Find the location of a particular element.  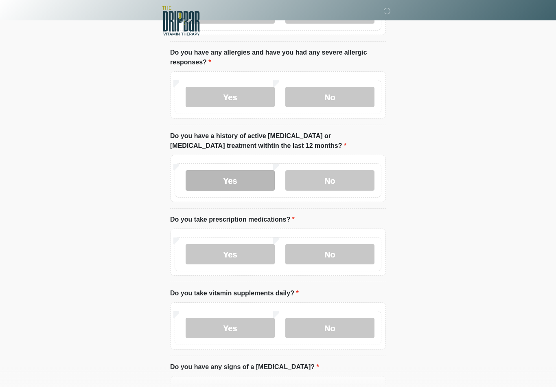

label: Do you have any allergies and have you had any severe allergic responses? is located at coordinates (278, 57).